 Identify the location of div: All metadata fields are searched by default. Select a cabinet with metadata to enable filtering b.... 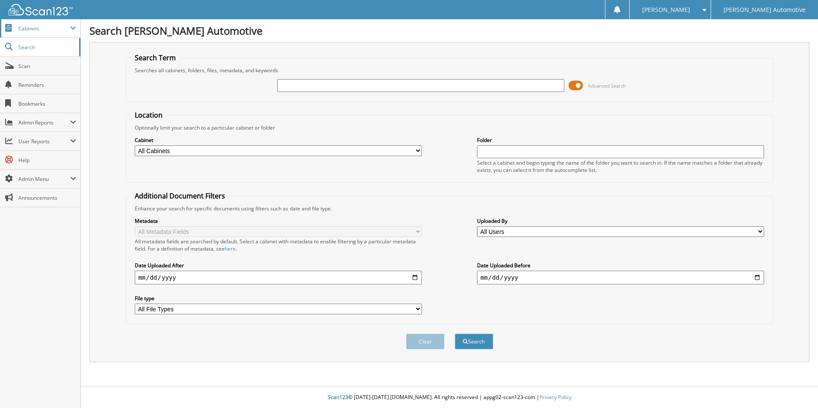
(278, 245).